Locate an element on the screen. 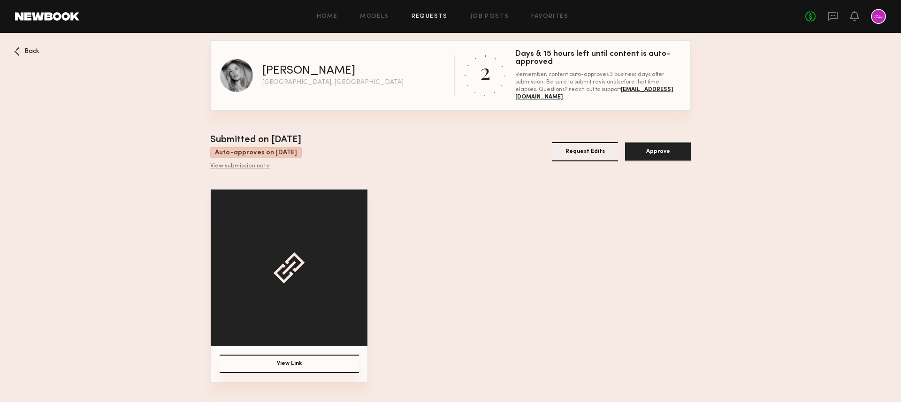 This screenshot has height=402, width=901. a: Requests is located at coordinates (429, 16).